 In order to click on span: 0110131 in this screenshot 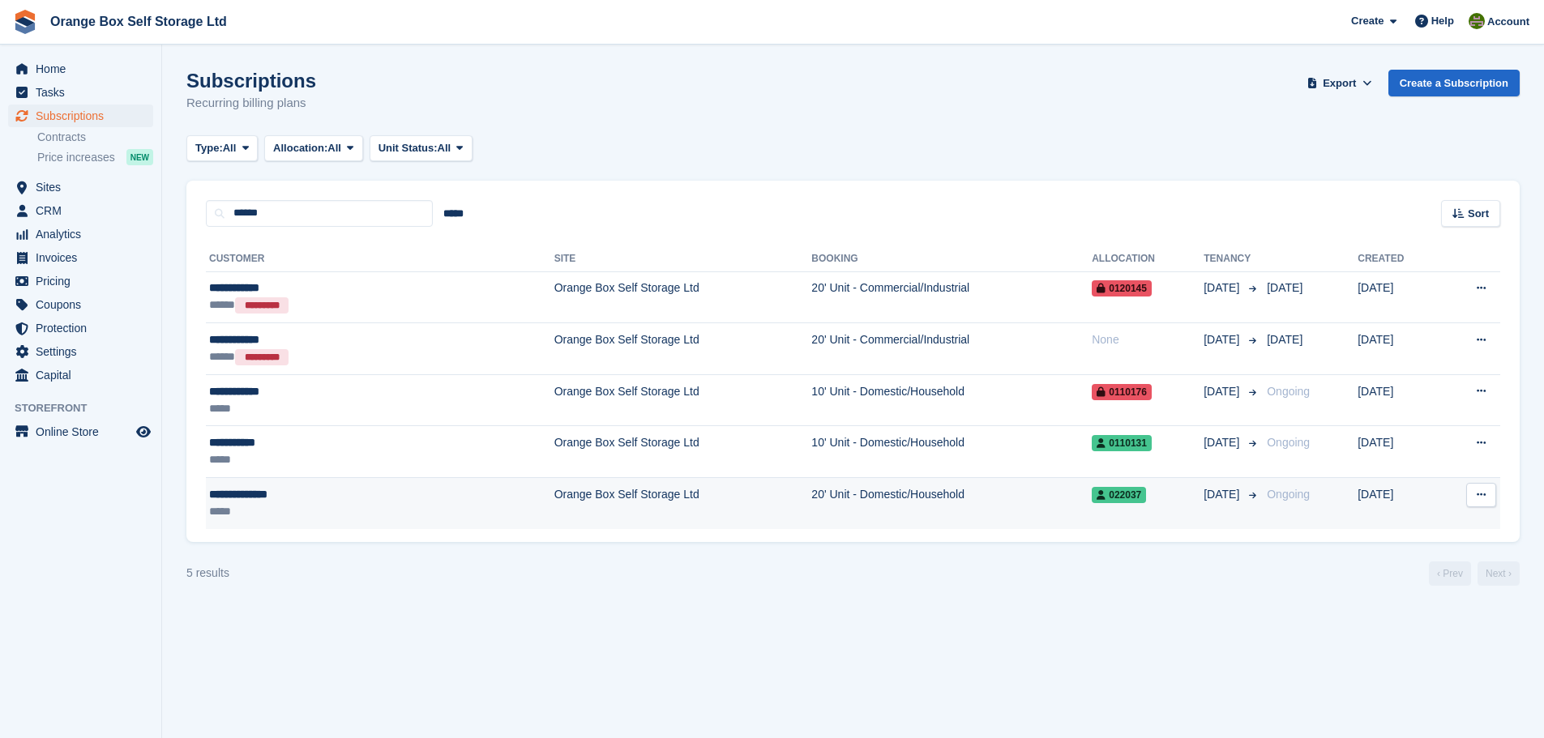, I will do `click(1121, 443)`.